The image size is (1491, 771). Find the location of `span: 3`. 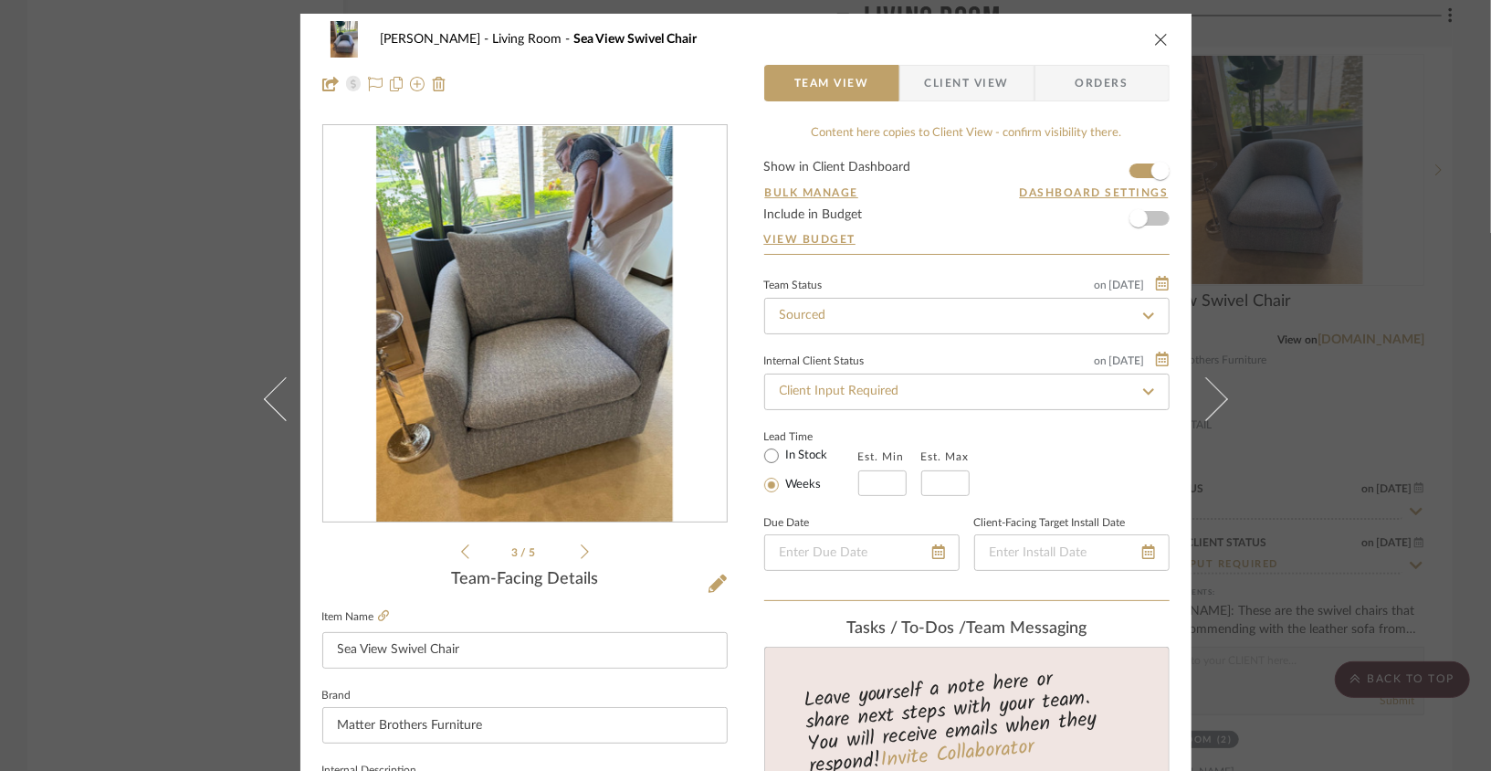

span: 3 is located at coordinates (516, 552).